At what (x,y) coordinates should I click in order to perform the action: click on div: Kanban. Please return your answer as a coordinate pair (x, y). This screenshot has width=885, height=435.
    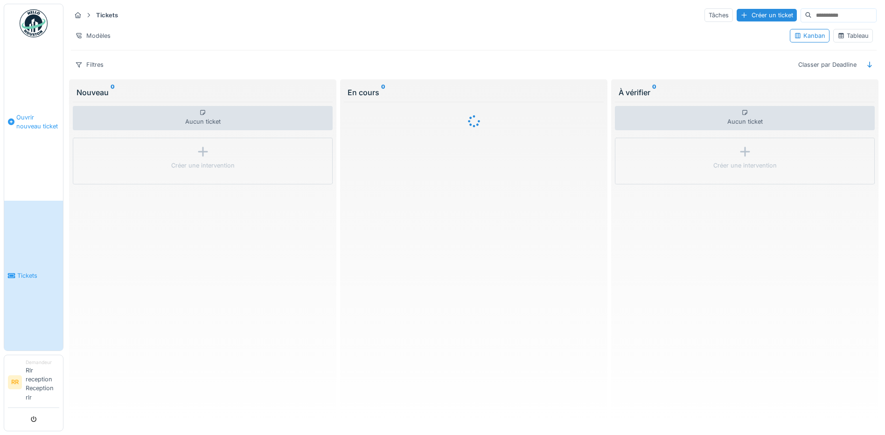
    Looking at the image, I should click on (810, 35).